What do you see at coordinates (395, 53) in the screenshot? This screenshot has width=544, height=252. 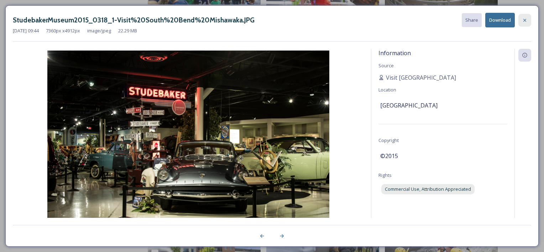 I see `span: Information` at bounding box center [395, 53].